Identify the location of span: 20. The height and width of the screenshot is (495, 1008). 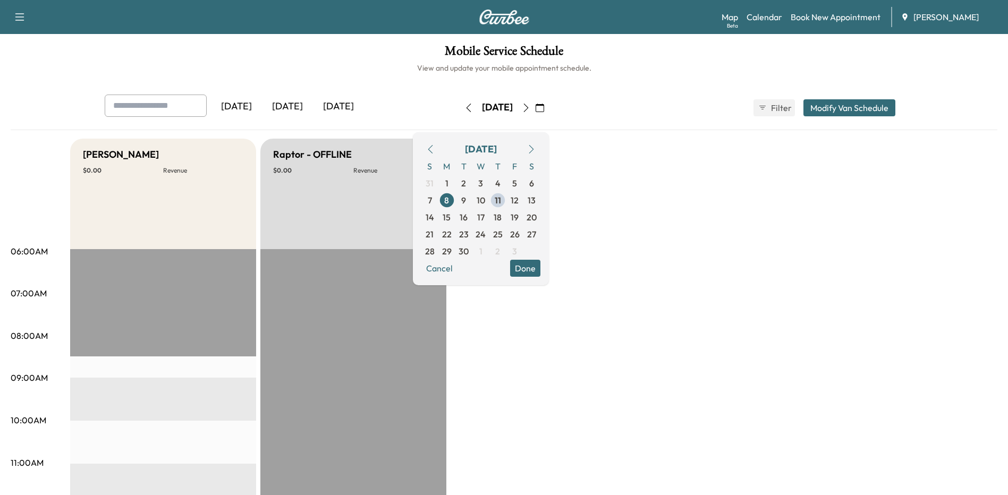
(531, 217).